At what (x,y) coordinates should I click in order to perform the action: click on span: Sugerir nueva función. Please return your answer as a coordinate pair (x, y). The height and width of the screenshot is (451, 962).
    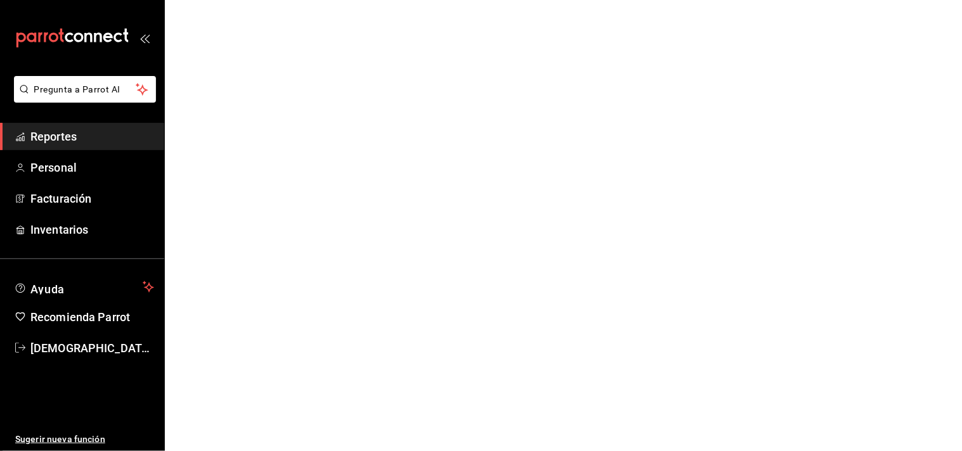
    Looking at the image, I should click on (84, 439).